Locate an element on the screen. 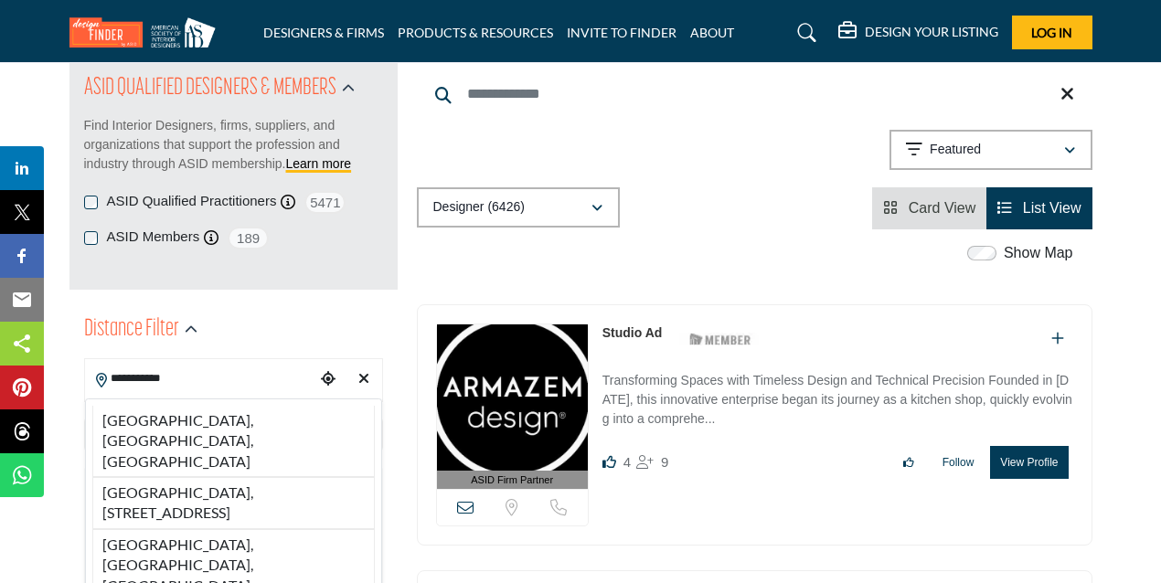  a: Learn more is located at coordinates (319, 164).